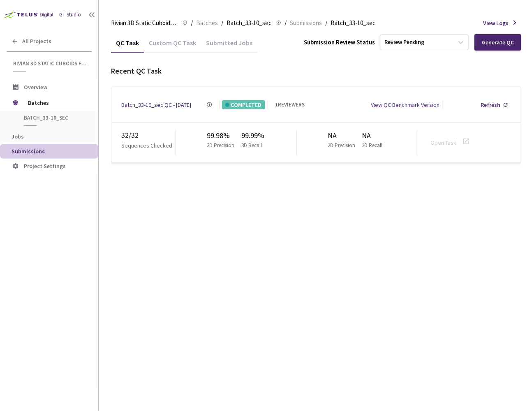 The width and height of the screenshot is (532, 411). Describe the element at coordinates (341, 145) in the screenshot. I see `p: 2D Precision` at that location.